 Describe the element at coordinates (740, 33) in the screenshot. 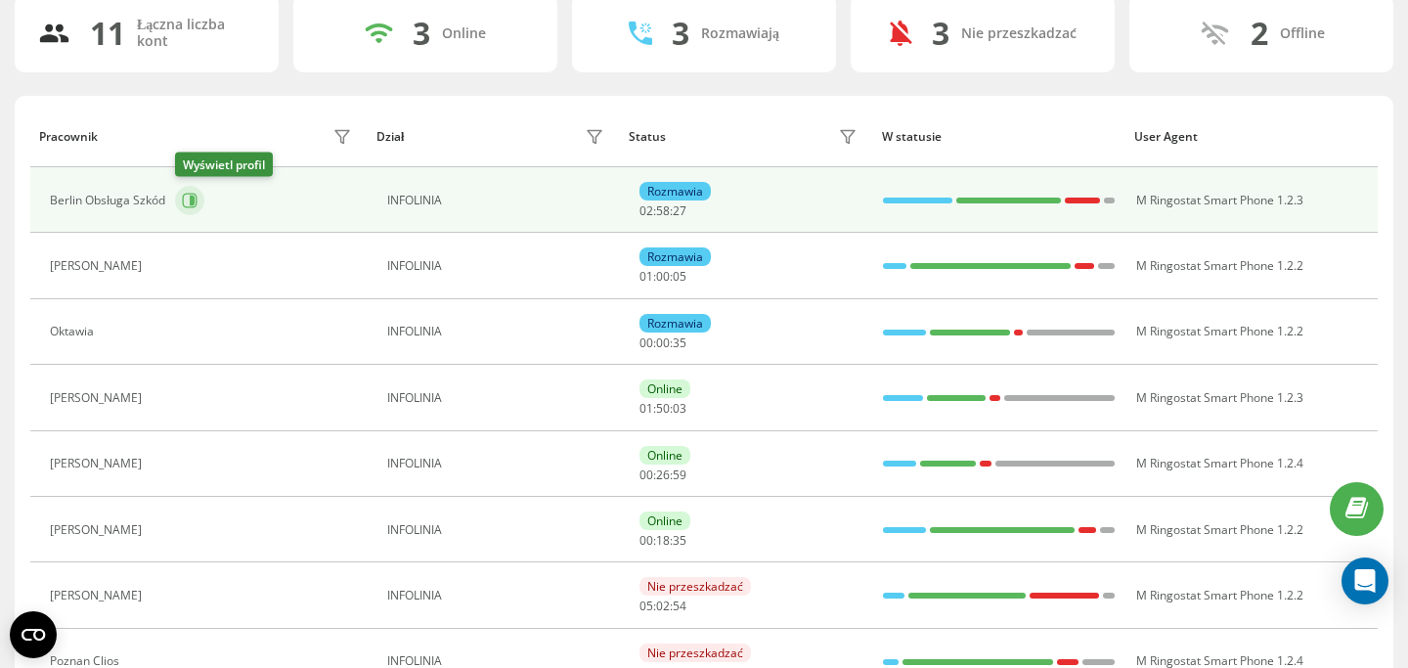

I see `div: Rozmawiają` at that location.